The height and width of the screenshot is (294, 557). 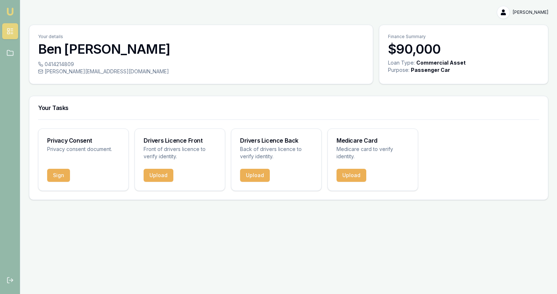 I want to click on span: 0414214809, so click(x=59, y=64).